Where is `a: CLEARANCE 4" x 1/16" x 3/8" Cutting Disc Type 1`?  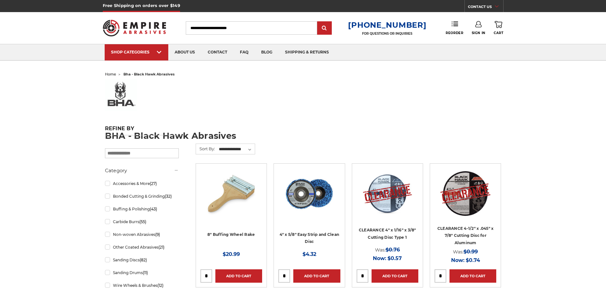
a: CLEARANCE 4" x 1/16" x 3/8" Cutting Disc Type 1 is located at coordinates (387, 233).